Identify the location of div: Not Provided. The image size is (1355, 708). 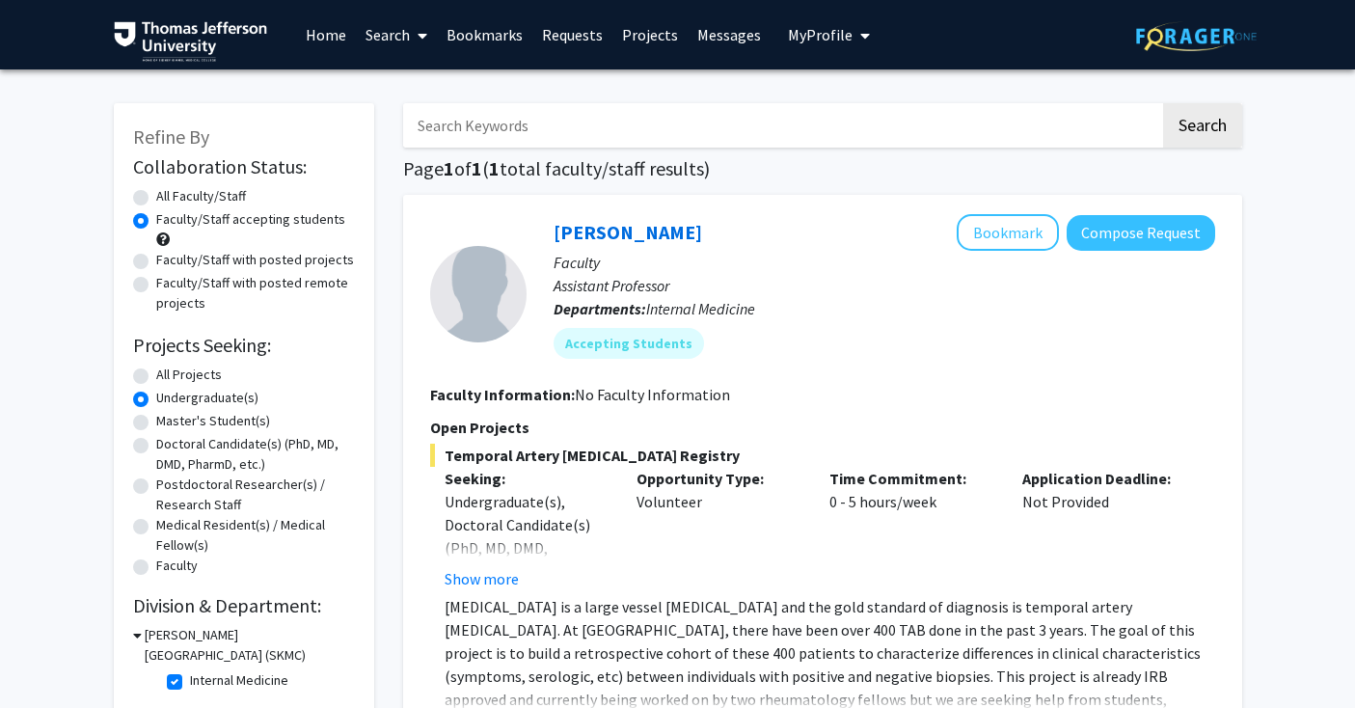
(1105, 529).